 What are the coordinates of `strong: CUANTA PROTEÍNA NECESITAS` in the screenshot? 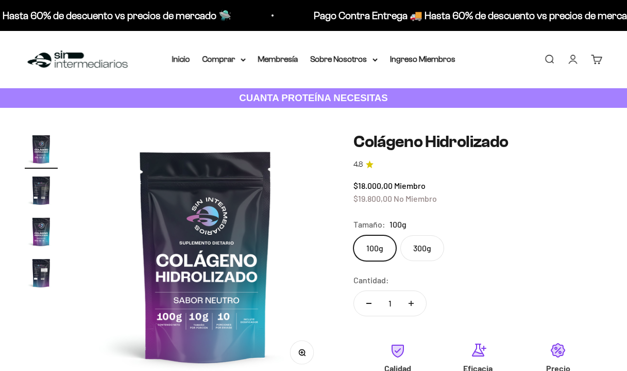 It's located at (313, 97).